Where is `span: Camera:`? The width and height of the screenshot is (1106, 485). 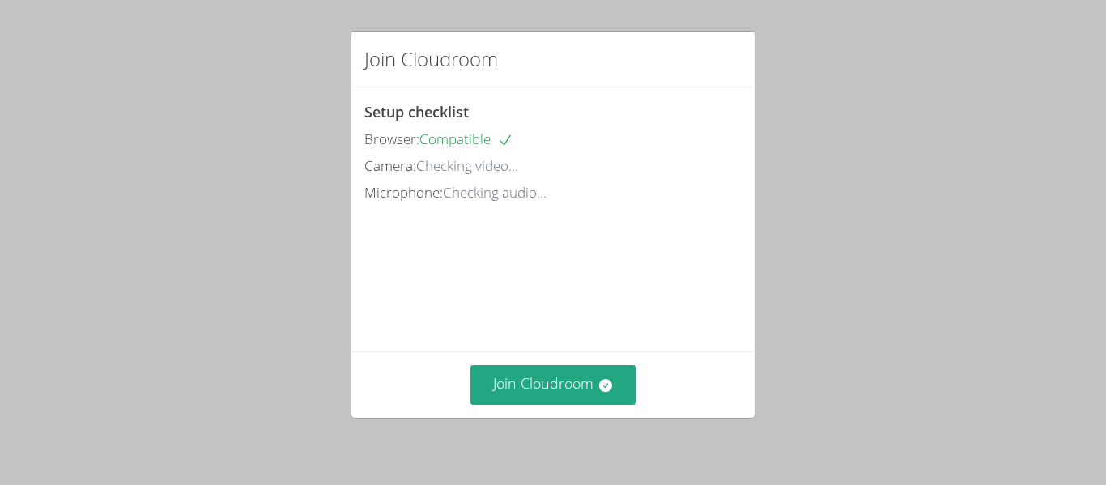 span: Camera: is located at coordinates (390, 165).